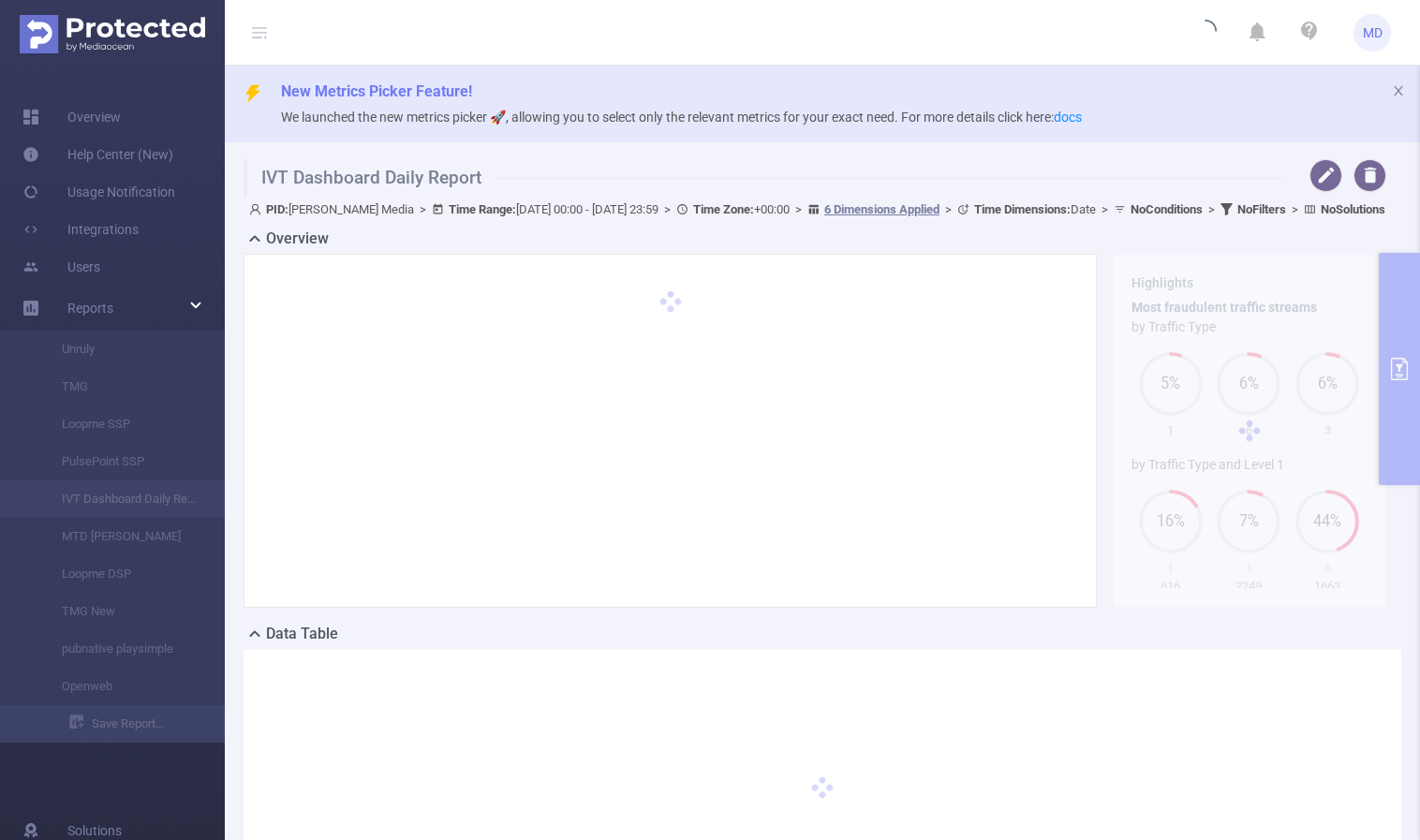 This screenshot has height=840, width=1420. What do you see at coordinates (1021, 209) in the screenshot?
I see `b: Time Dimensions :` at bounding box center [1021, 209].